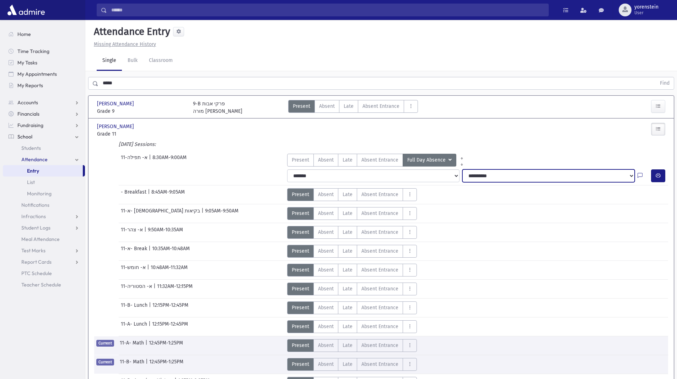  Describe the element at coordinates (133, 345) in the screenshot. I see `span: 11-A- Math` at that location.